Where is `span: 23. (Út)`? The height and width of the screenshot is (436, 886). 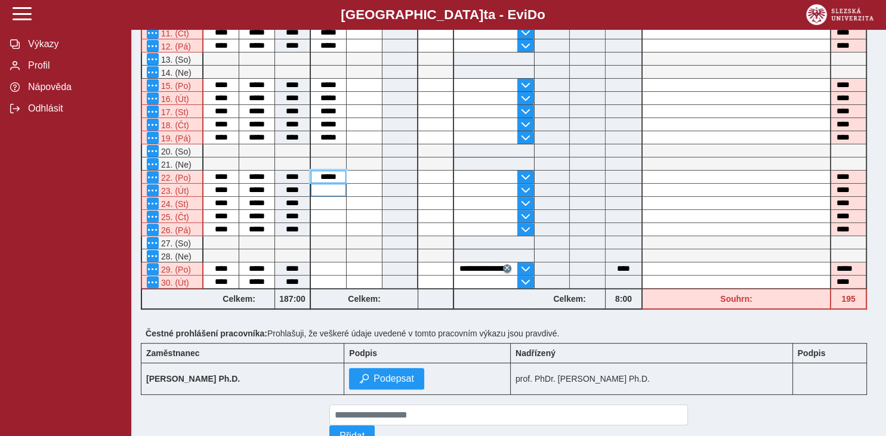 span: 23. (Út) is located at coordinates (174, 191).